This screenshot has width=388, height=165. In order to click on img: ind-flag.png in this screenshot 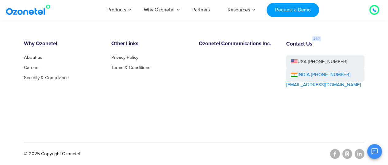, I will do `click(294, 75)`.